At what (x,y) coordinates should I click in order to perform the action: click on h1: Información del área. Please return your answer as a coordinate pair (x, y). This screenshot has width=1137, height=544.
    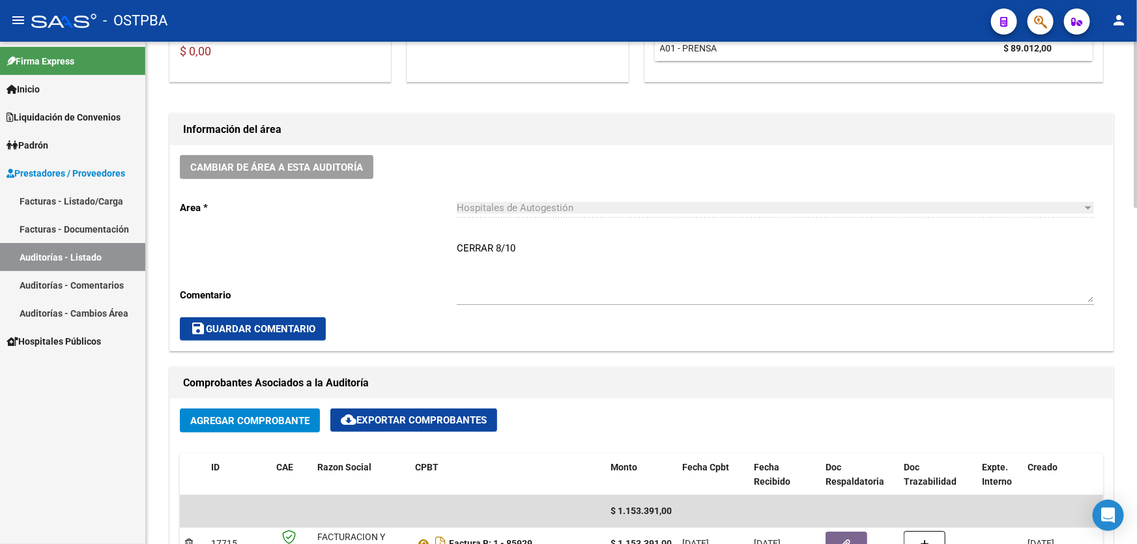
    Looking at the image, I should click on (641, 130).